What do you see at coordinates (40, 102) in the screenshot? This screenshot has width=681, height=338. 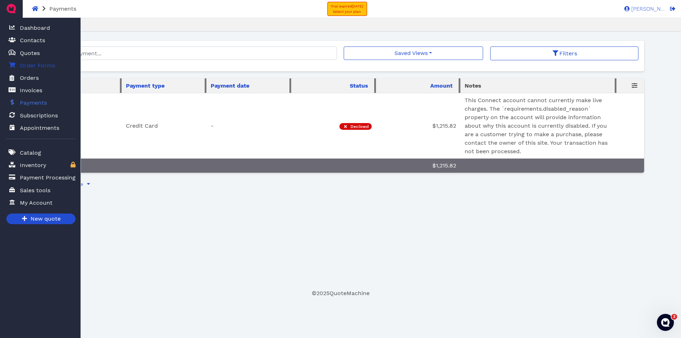 I see `a: Payments` at bounding box center [40, 102].